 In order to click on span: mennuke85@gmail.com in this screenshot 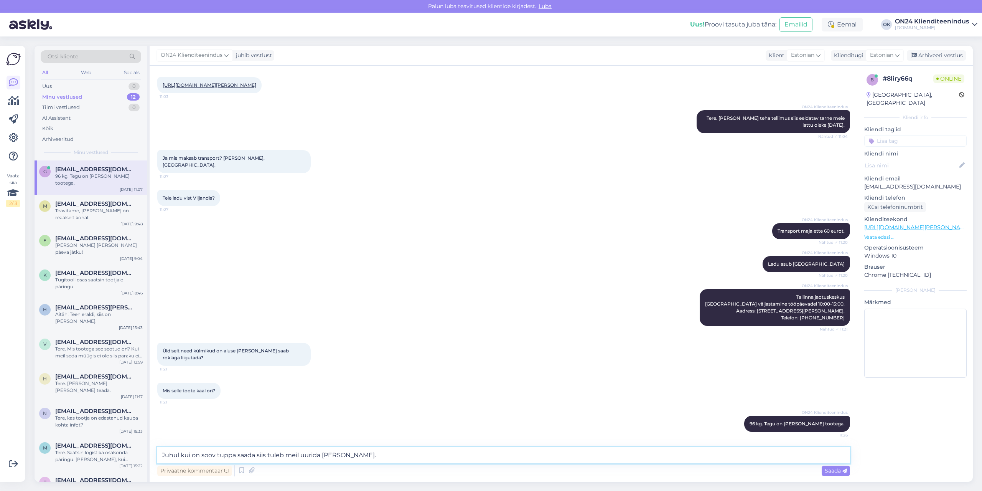, I will do `click(95, 445)`.